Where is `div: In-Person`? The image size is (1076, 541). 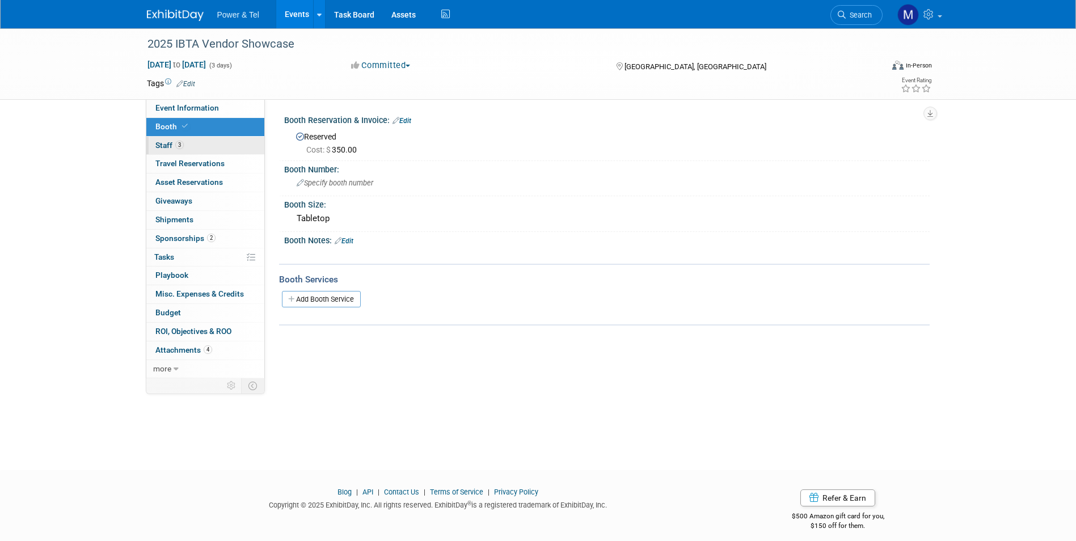
div: In-Person is located at coordinates (918, 65).